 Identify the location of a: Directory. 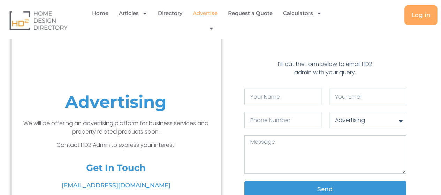
(170, 13).